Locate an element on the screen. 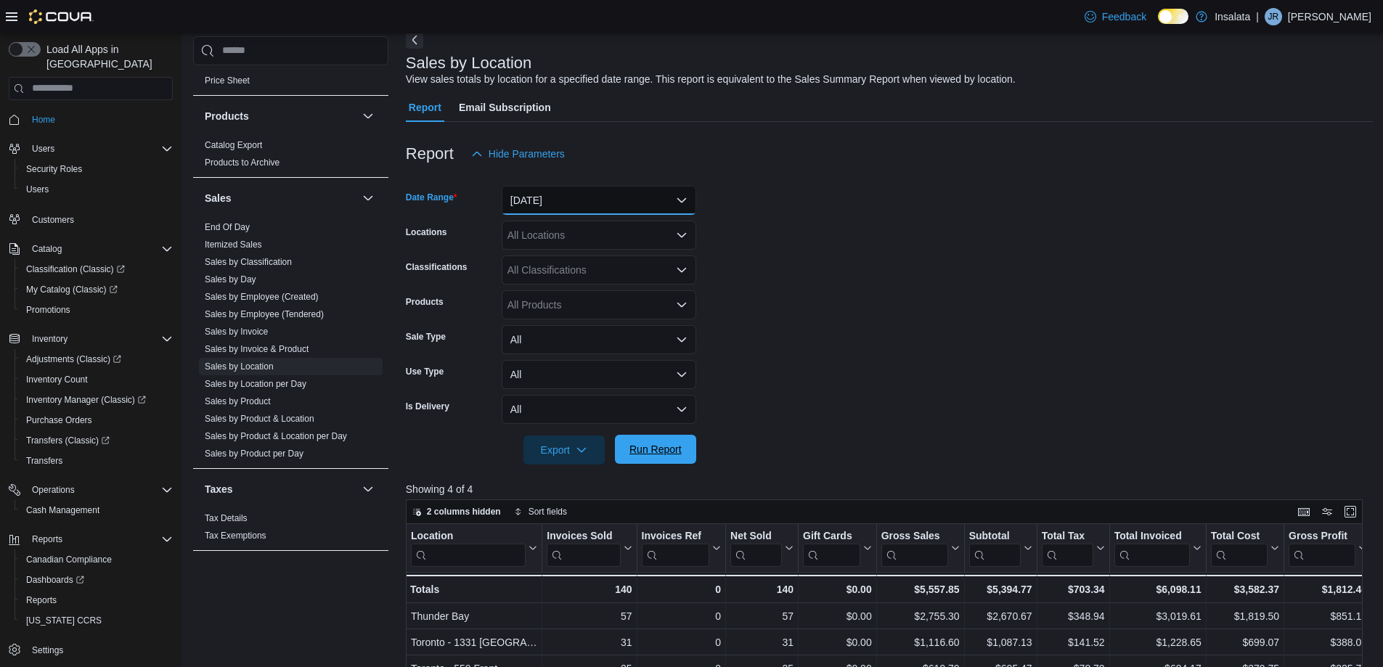  span: JR is located at coordinates (1273, 17).